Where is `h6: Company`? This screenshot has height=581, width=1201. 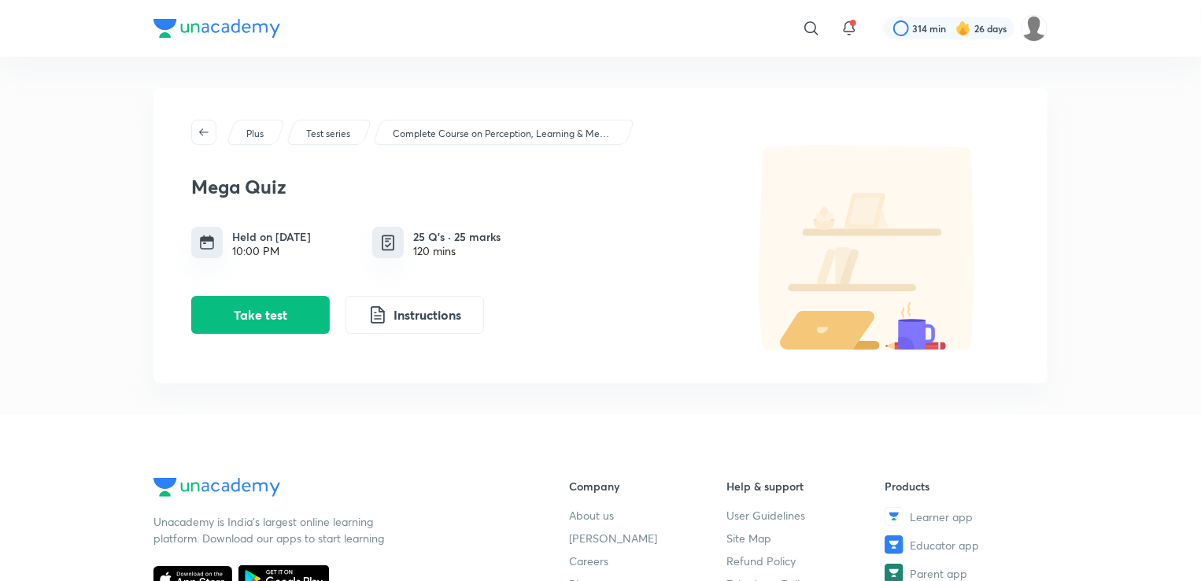 h6: Company is located at coordinates (648, 485).